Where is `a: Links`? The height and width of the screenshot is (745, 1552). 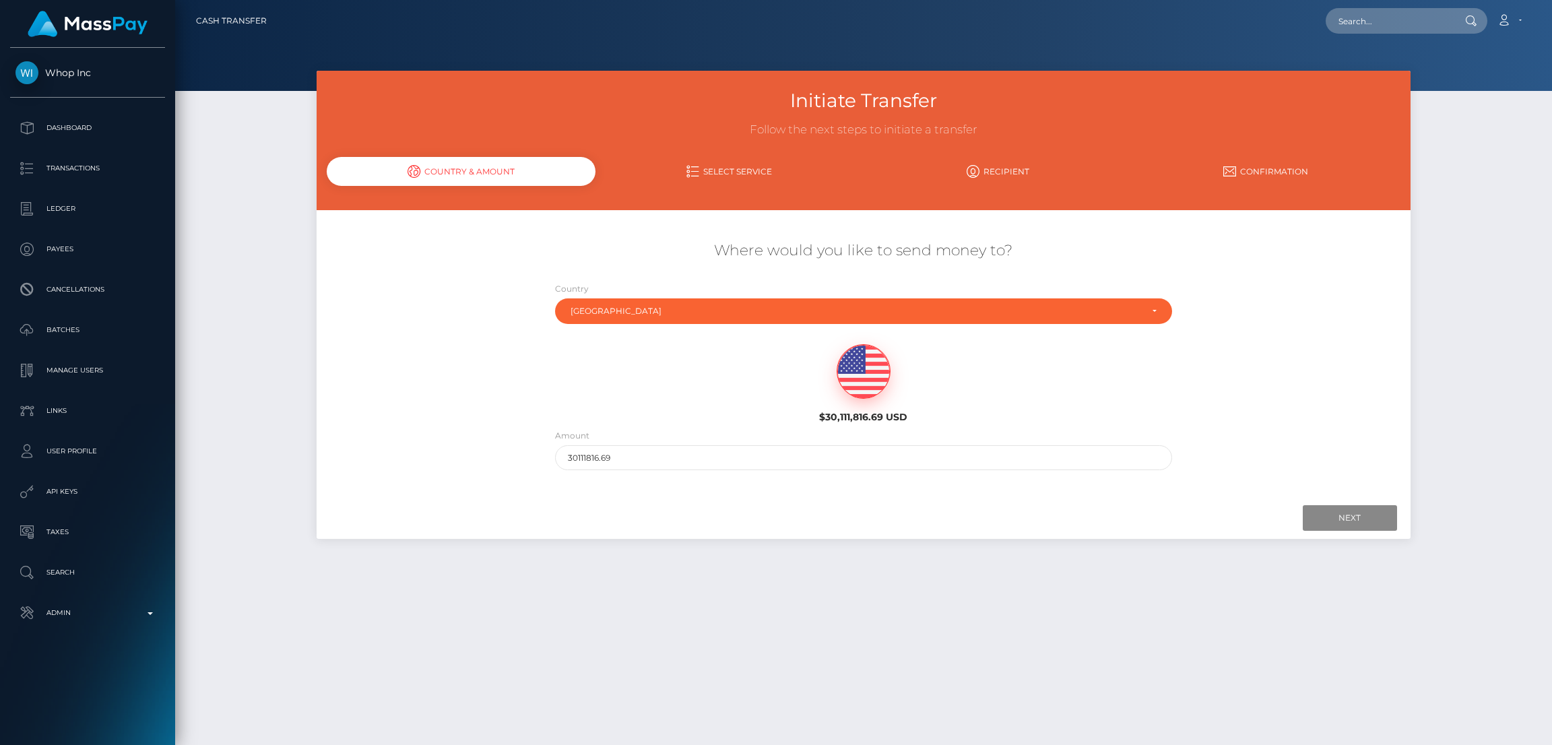
a: Links is located at coordinates (88, 411).